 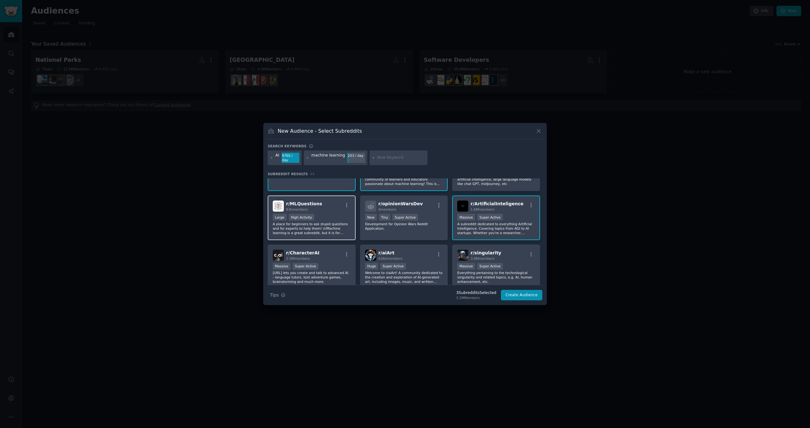 What do you see at coordinates (404, 226) in the screenshot?
I see `p: Development for Opinion Wars Reddit Application.` at bounding box center [404, 226].